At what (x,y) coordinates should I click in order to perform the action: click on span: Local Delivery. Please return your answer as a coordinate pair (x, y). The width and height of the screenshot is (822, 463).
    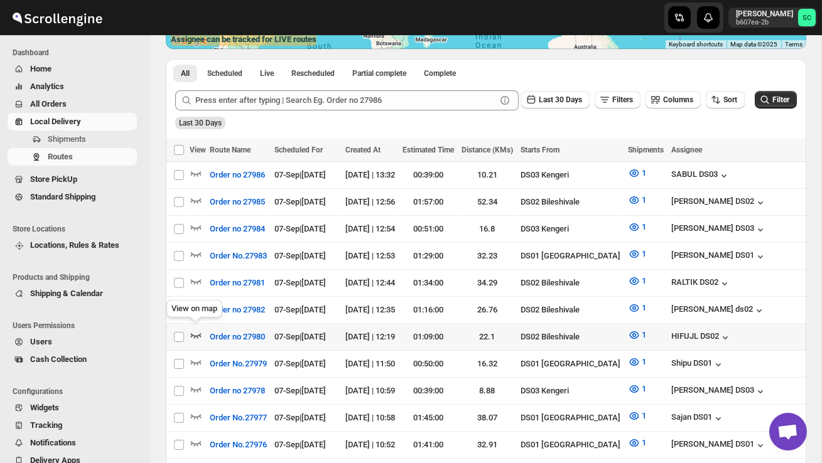
    Looking at the image, I should click on (55, 121).